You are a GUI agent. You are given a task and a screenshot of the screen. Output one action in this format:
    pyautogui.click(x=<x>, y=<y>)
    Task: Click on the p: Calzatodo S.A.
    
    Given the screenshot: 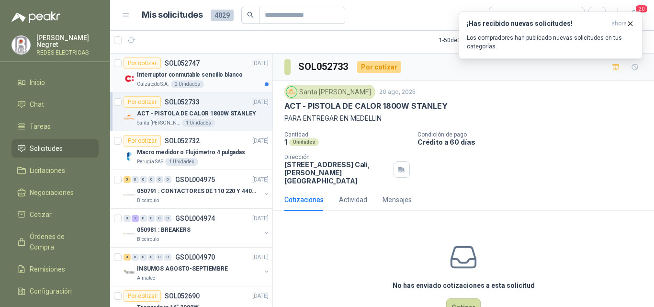 What is the action you would take?
    pyautogui.click(x=153, y=84)
    